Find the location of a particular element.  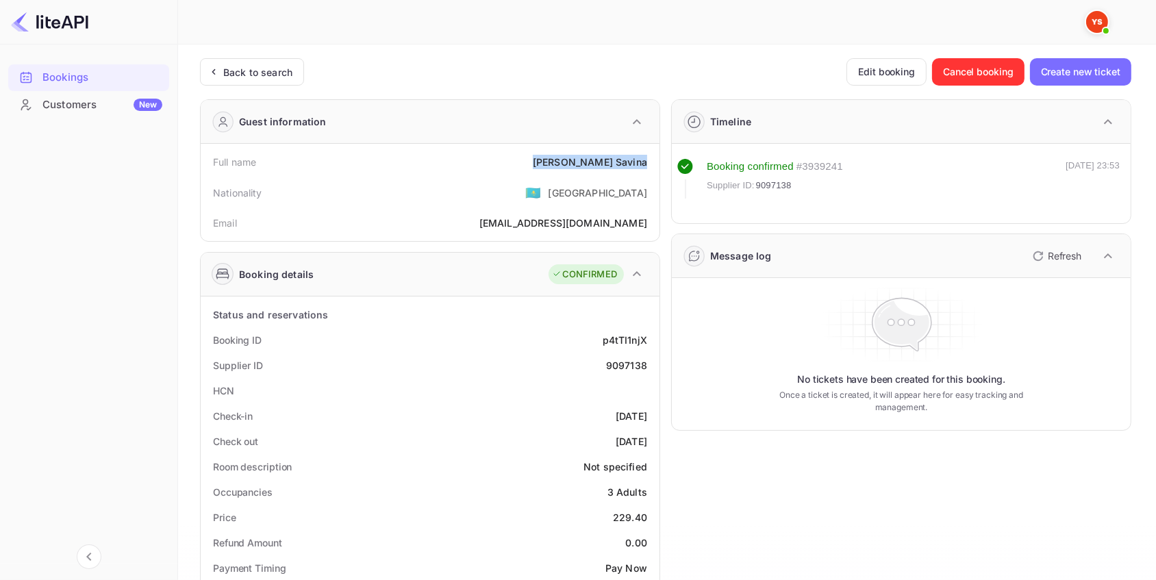

div: Booking ID is located at coordinates (237, 340).